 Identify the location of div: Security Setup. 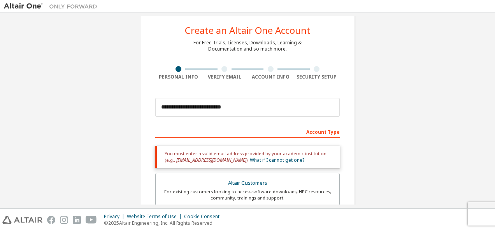
(317, 77).